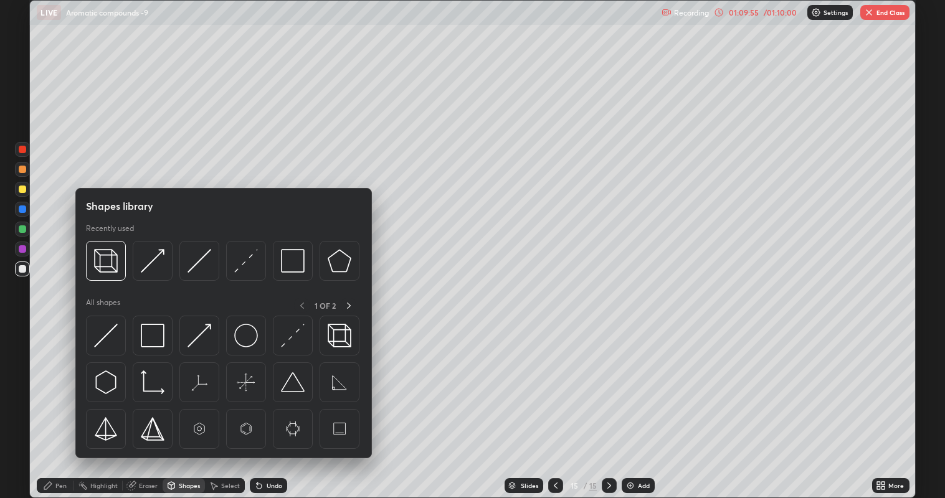  Describe the element at coordinates (49, 12) in the screenshot. I see `p: LIVE` at that location.